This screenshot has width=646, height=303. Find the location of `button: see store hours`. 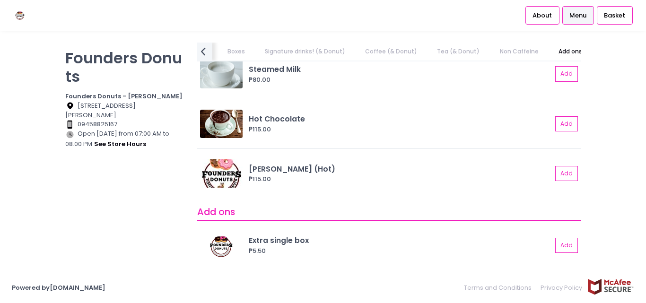

button: see store hours is located at coordinates (120, 144).